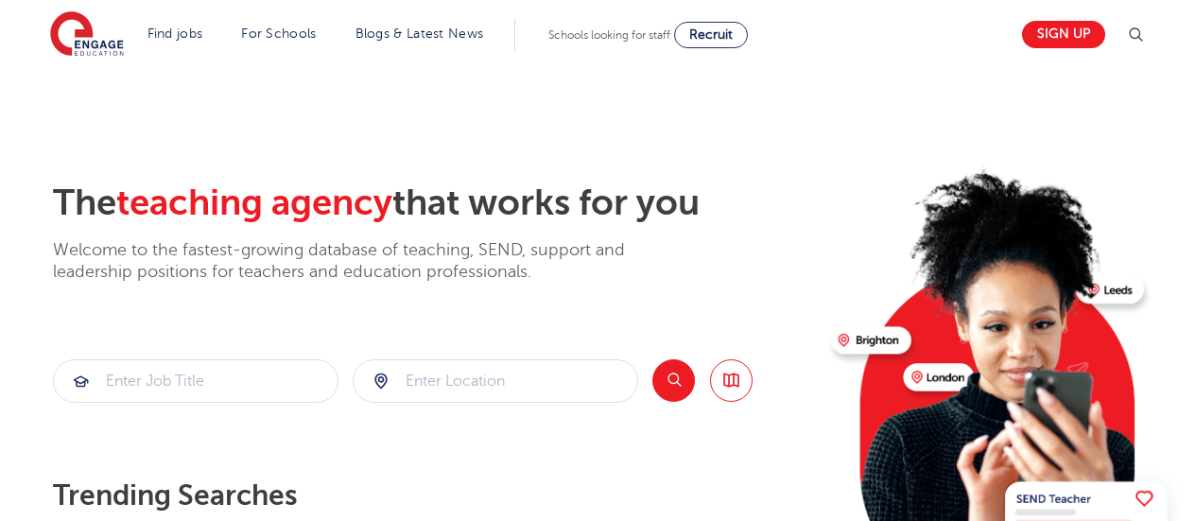  What do you see at coordinates (254, 202) in the screenshot?
I see `span: teaching agency` at bounding box center [254, 202].